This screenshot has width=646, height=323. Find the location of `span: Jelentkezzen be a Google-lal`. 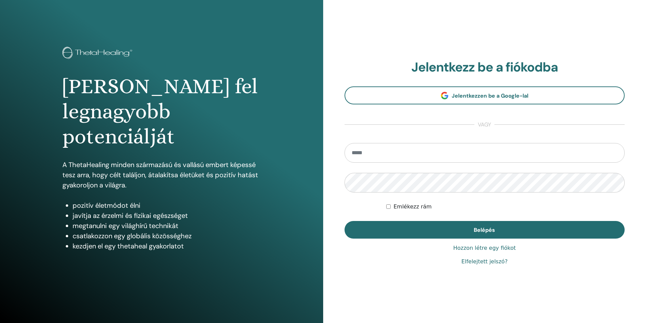

span: Jelentkezzen be a Google-lal is located at coordinates (490, 96).